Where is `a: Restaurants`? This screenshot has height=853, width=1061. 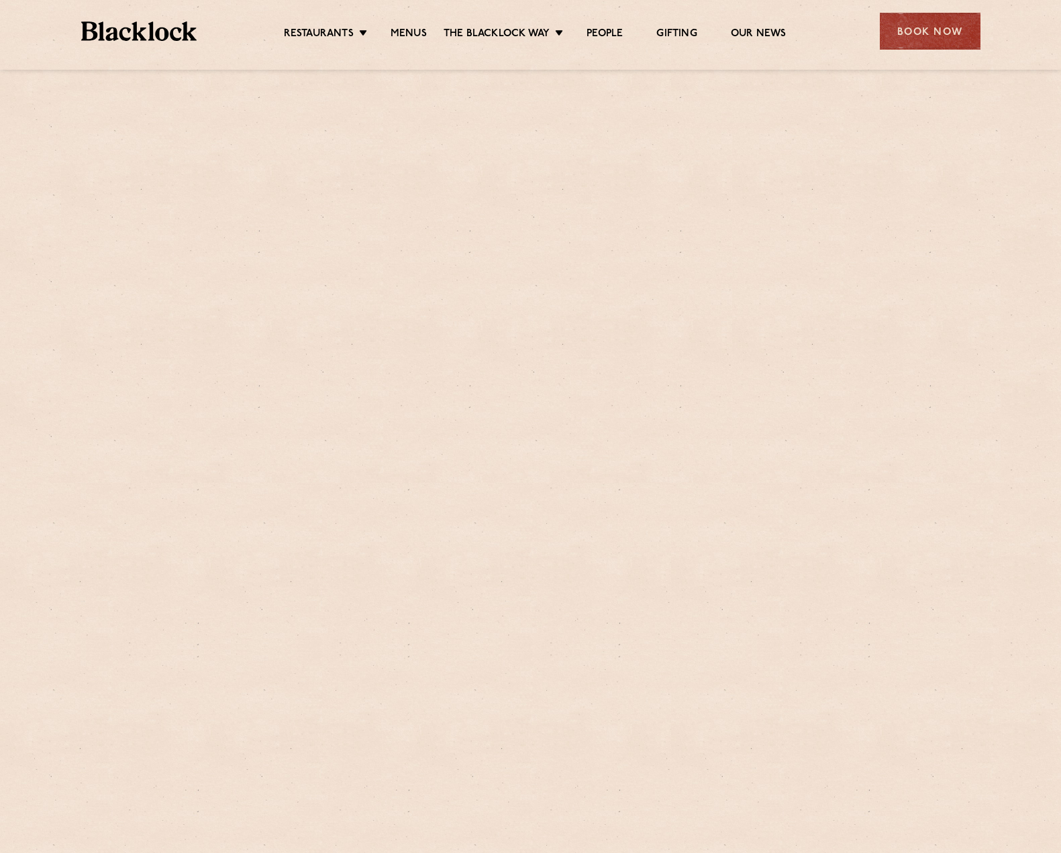
a: Restaurants is located at coordinates (319, 35).